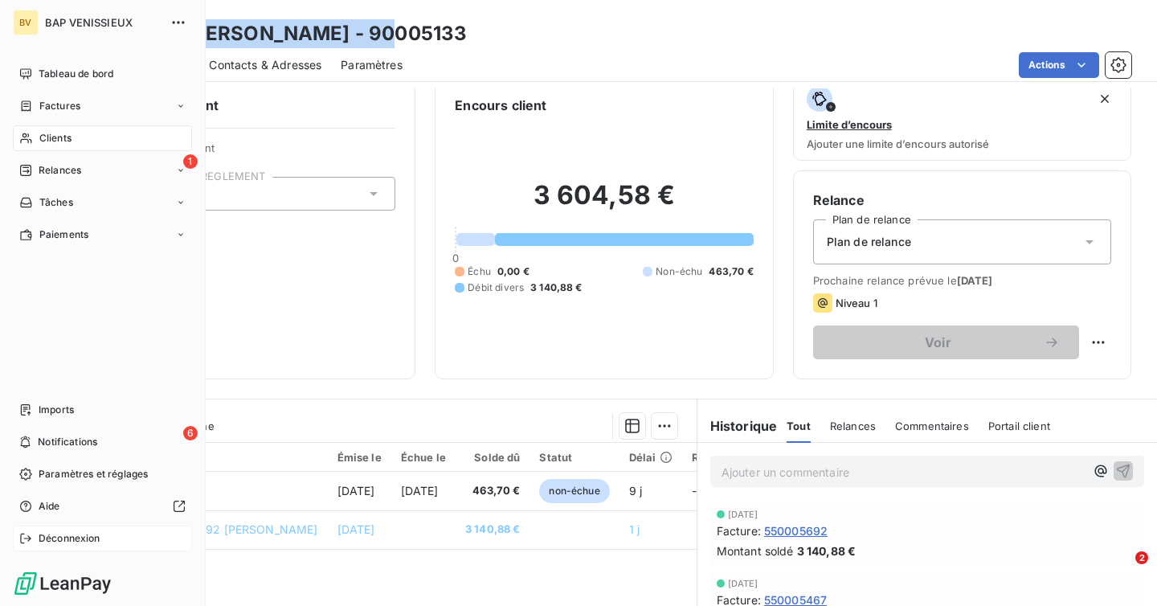  What do you see at coordinates (795, 530) in the screenshot?
I see `span: 550005692` at bounding box center [795, 530].